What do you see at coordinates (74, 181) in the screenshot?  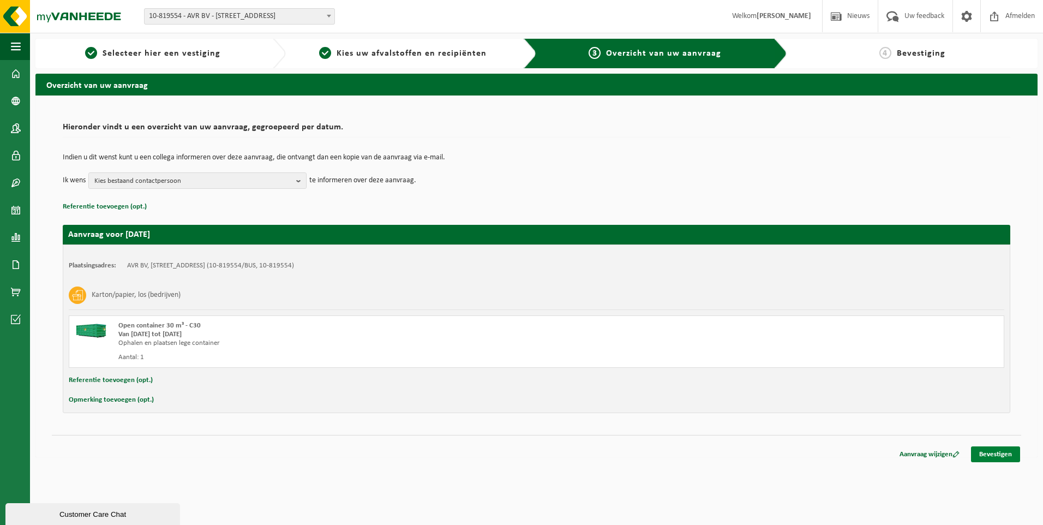 I see `p: Ik wens` at bounding box center [74, 181].